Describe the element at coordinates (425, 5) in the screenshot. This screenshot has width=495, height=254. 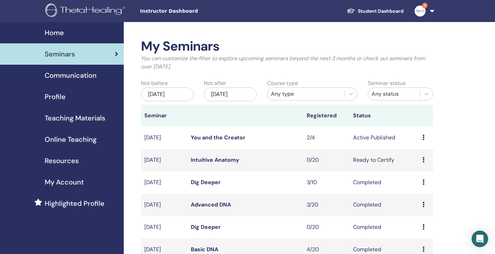
I see `span: 6` at that location.